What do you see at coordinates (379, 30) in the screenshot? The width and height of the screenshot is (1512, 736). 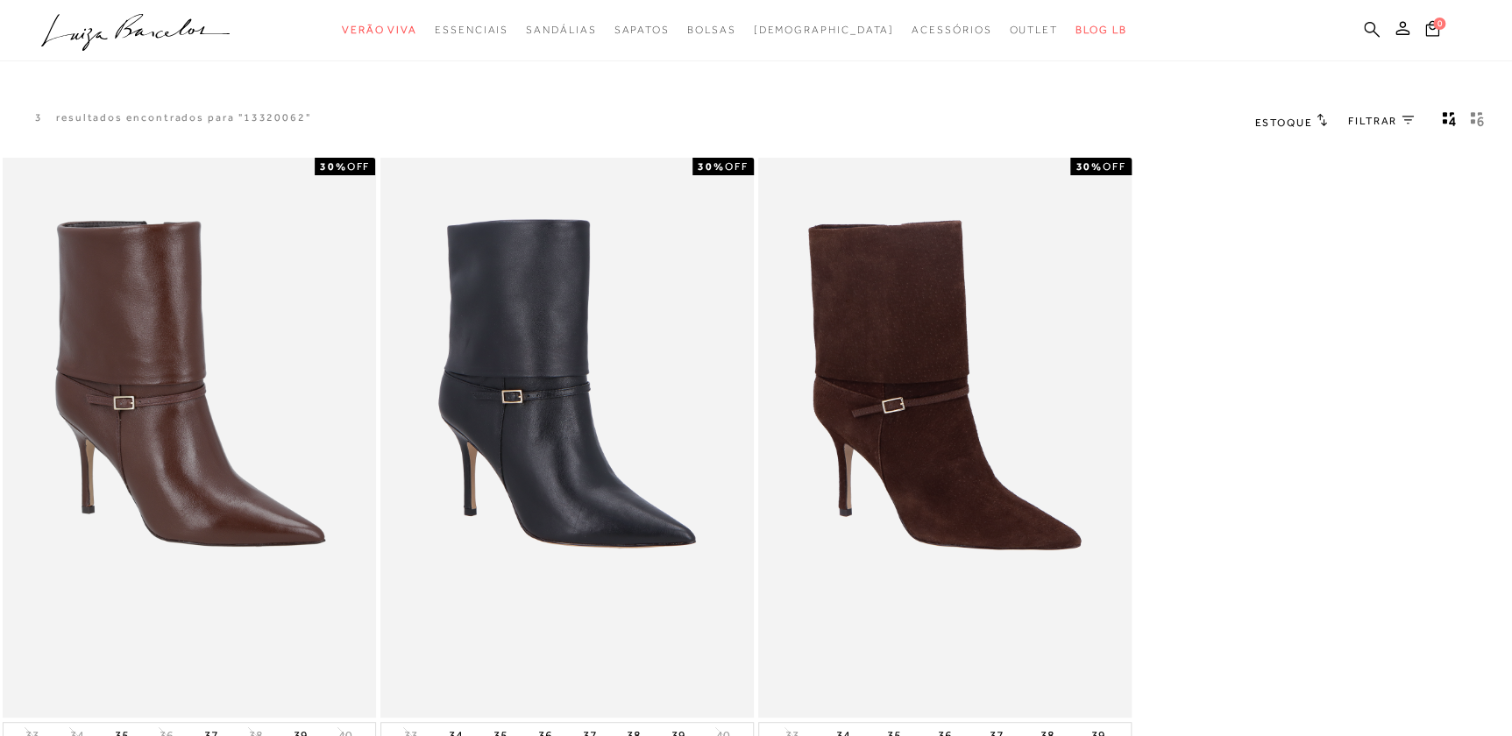 I see `span: Verão Viva` at bounding box center [379, 30].